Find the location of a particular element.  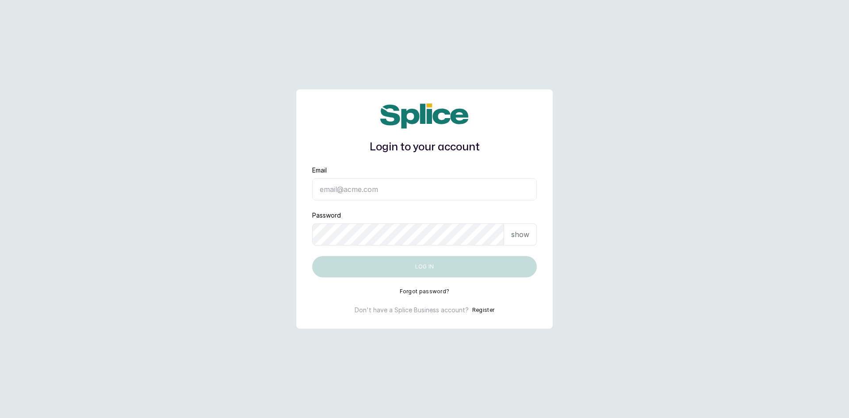

input: email@acme.com is located at coordinates (424, 189).